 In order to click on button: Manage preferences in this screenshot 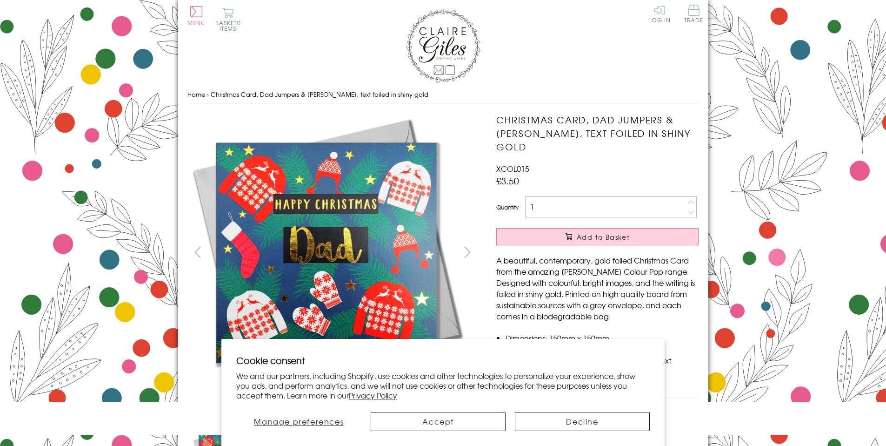, I will do `click(299, 421)`.